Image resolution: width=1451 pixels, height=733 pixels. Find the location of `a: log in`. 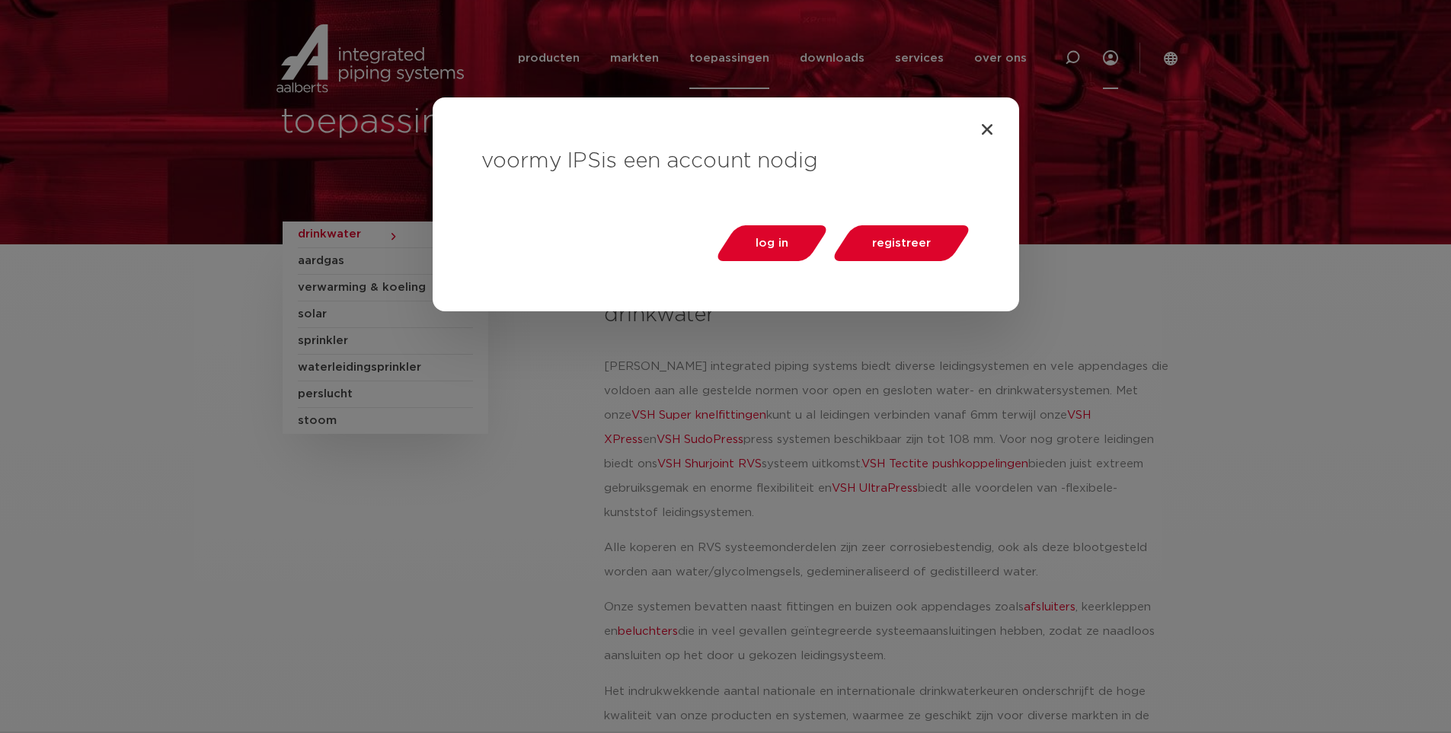

a: log in is located at coordinates (771, 243).